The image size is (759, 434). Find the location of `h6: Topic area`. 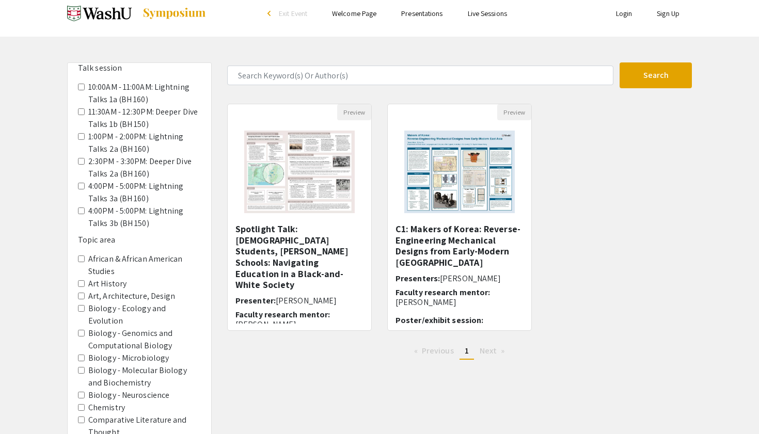

h6: Topic area is located at coordinates (139, 239).